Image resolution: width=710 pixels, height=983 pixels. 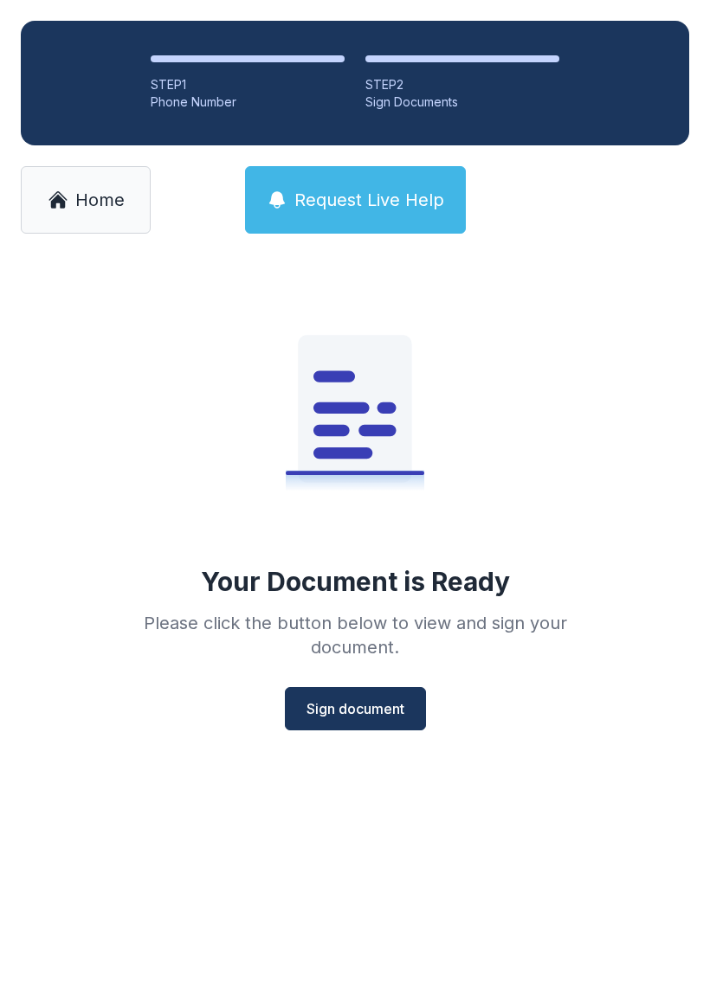 I want to click on span: Sign document, so click(x=355, y=709).